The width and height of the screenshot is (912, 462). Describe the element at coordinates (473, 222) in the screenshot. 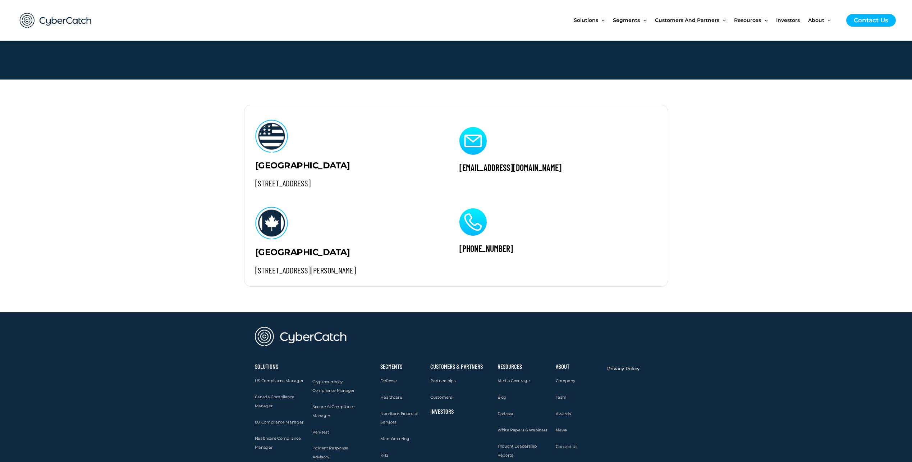

I see `img: call` at that location.